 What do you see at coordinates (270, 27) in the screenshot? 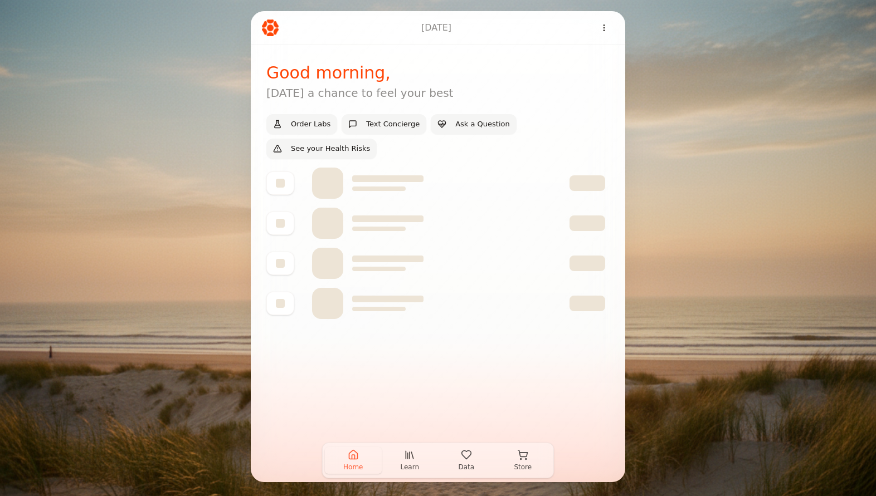
I see `img: Everlast Logo` at bounding box center [270, 27].